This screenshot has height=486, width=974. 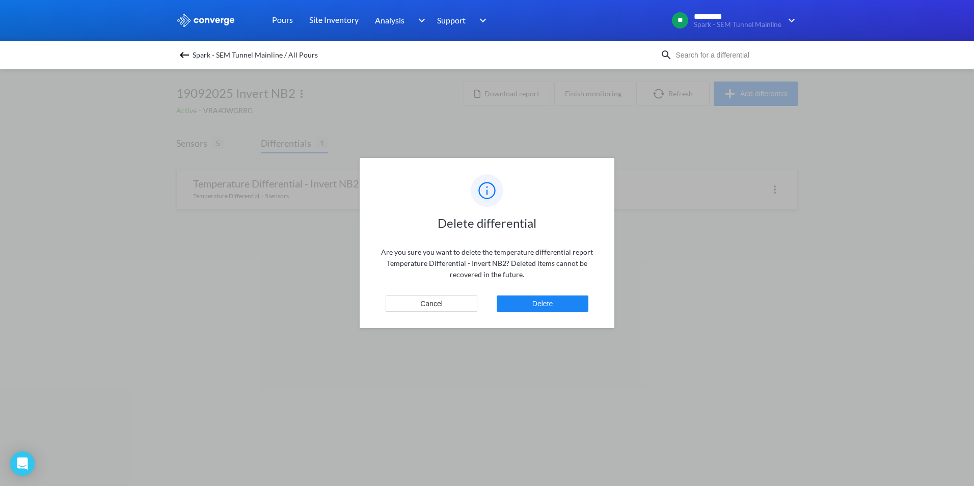 What do you see at coordinates (666, 55) in the screenshot?
I see `img: icon-search.svg` at bounding box center [666, 55].